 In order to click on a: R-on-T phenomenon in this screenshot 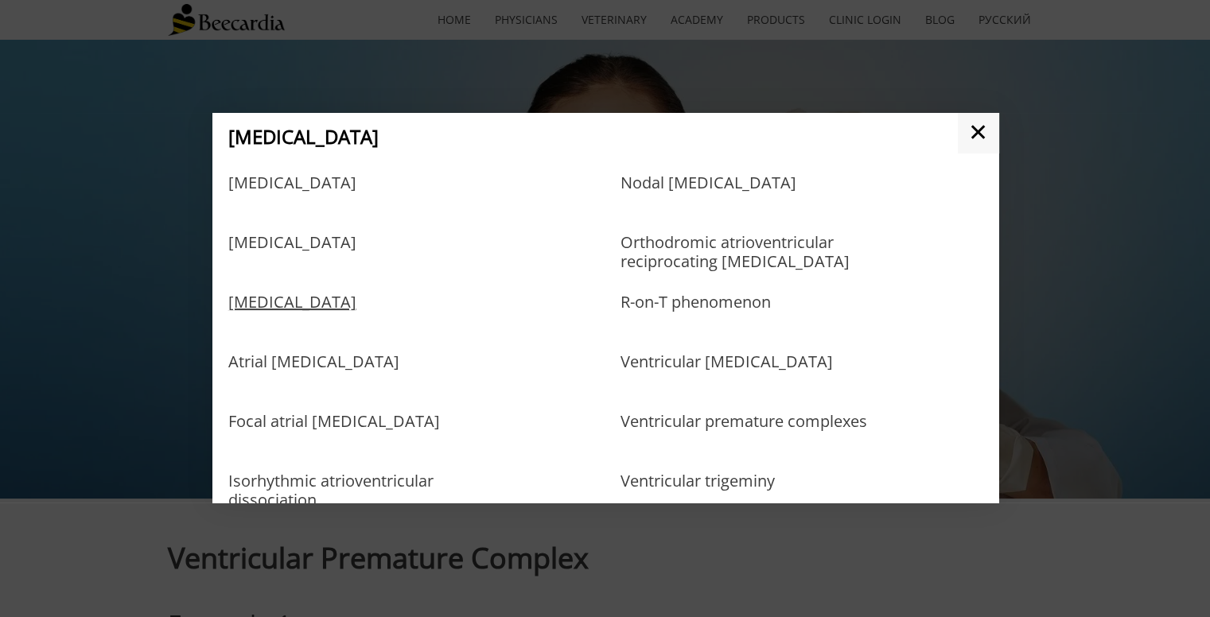, I will do `click(694, 318)`.